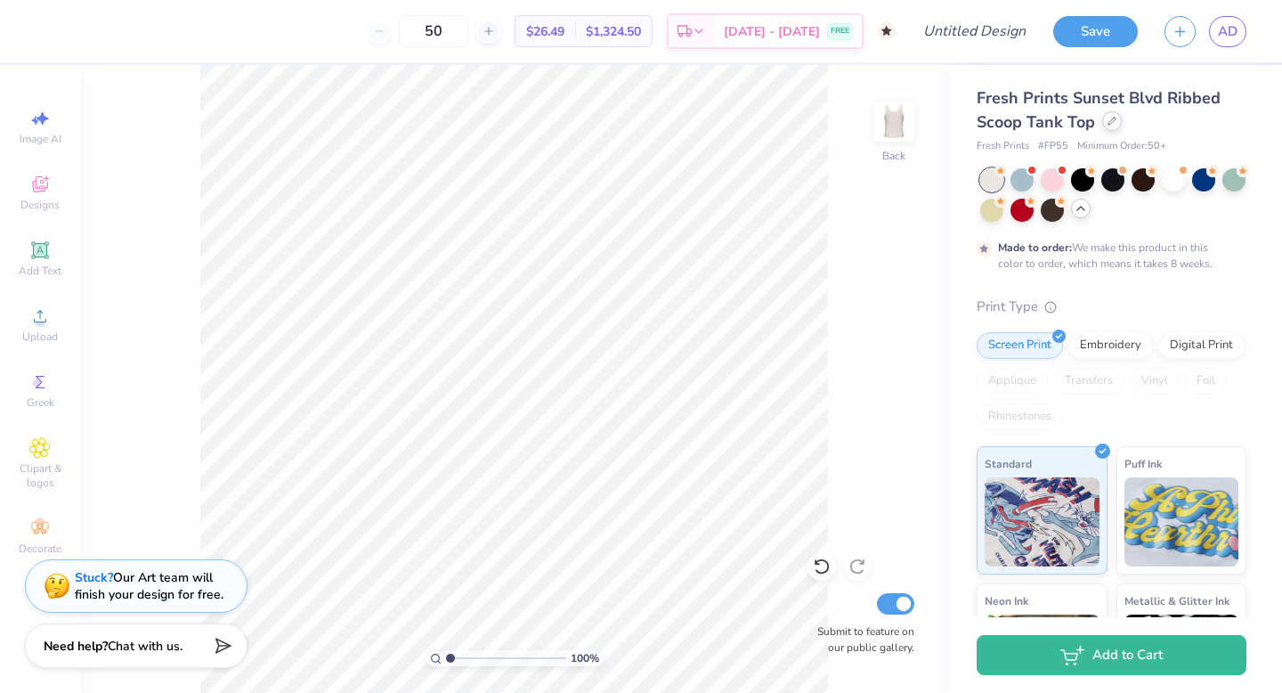 Image resolution: width=1282 pixels, height=693 pixels. What do you see at coordinates (1110, 345) in the screenshot?
I see `div: Embroidery` at bounding box center [1110, 345].